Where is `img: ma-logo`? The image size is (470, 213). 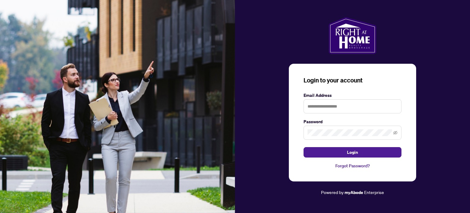 img: ma-logo is located at coordinates (352, 36).